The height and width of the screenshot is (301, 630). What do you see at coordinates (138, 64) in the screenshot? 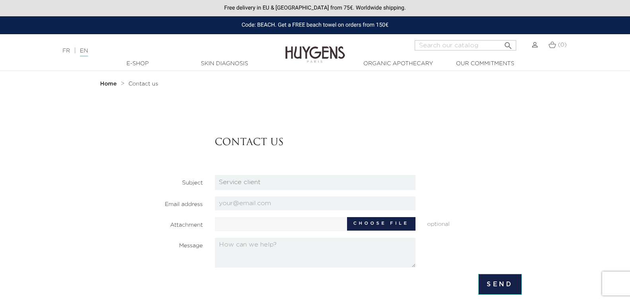
I see `a: E-Shop` at bounding box center [138, 64].